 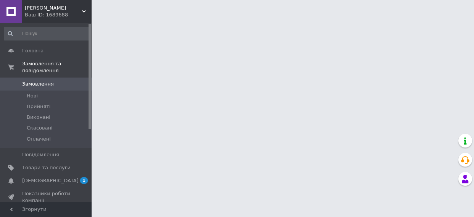 What do you see at coordinates (39, 106) in the screenshot?
I see `span: Прийняті` at bounding box center [39, 106].